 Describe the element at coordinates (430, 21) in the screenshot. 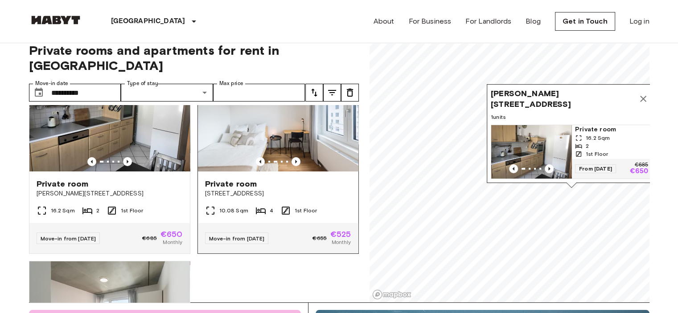

I see `a: For Business` at that location.